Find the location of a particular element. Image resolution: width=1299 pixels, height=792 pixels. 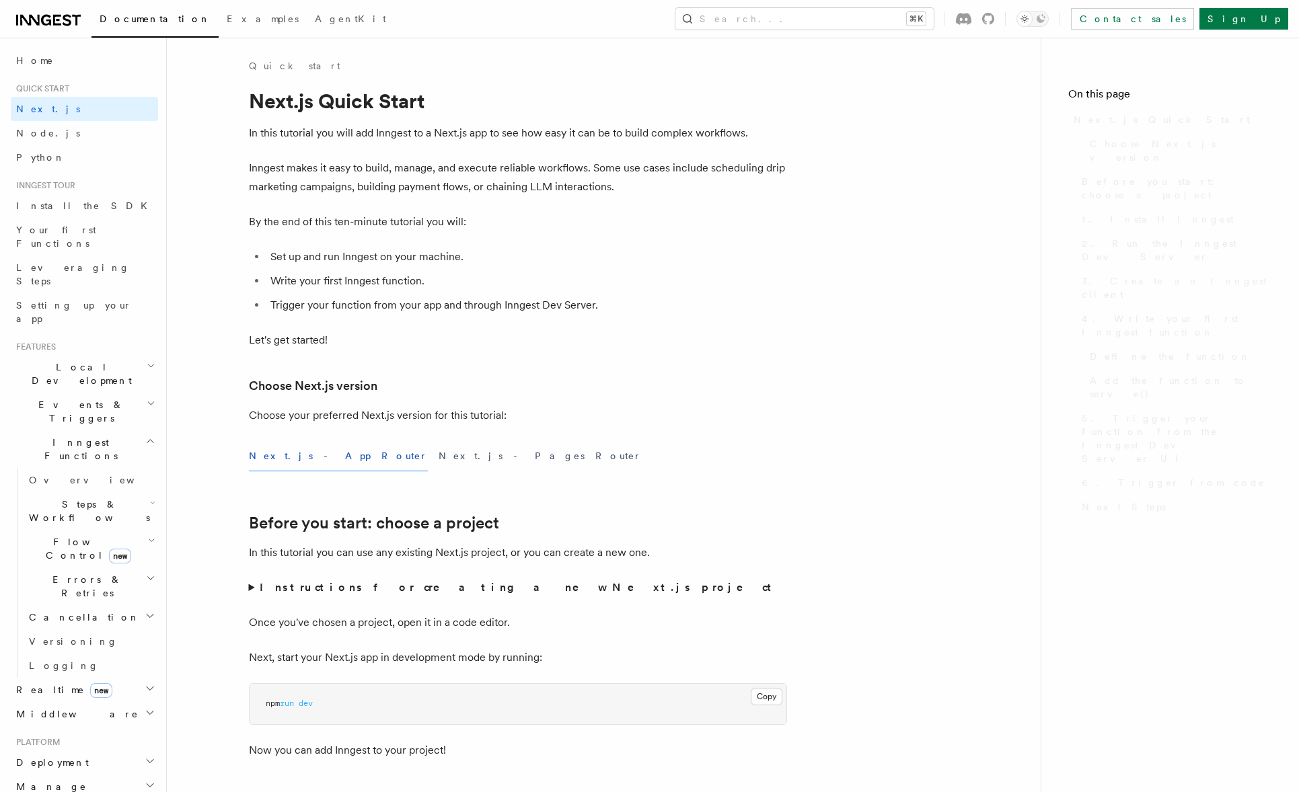

summary: Instructions for creating a new Next.js project is located at coordinates (518, 588).